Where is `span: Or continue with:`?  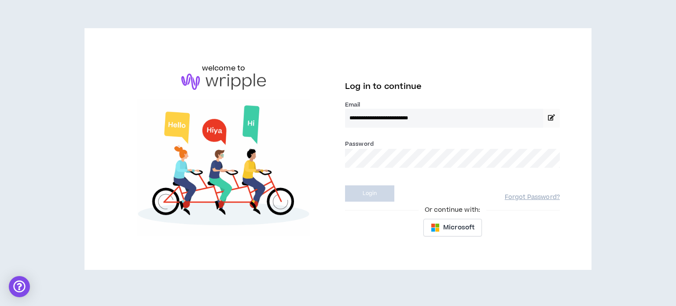 span: Or continue with: is located at coordinates (453, 210).